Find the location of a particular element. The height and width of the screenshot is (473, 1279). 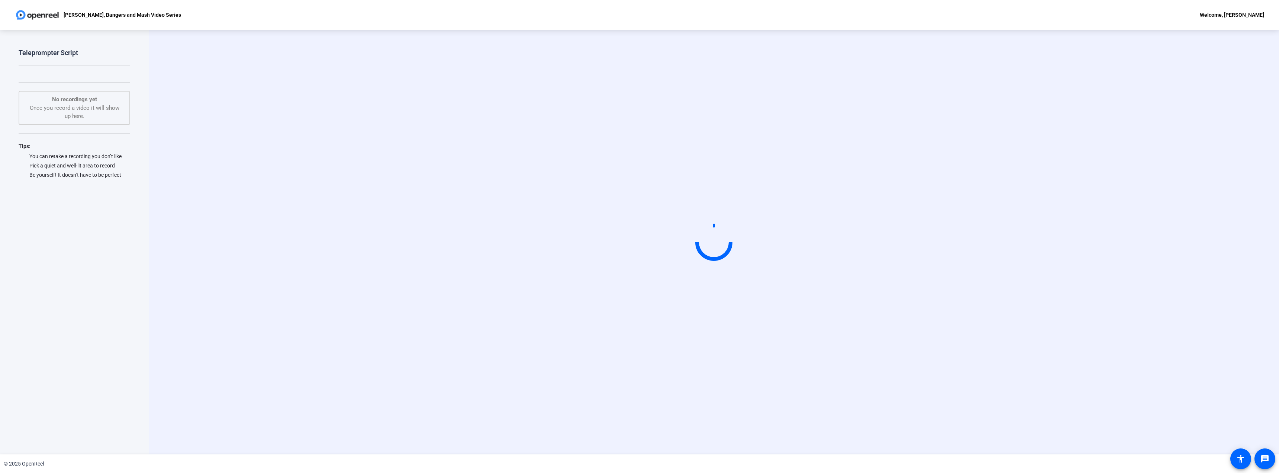

div: Tips: is located at coordinates (74, 146).